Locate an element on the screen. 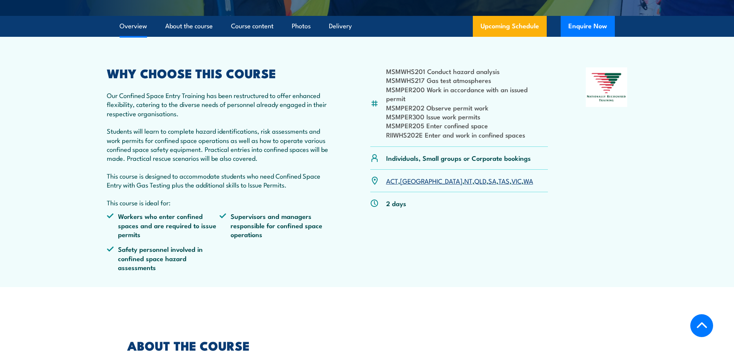 The width and height of the screenshot is (734, 358). a: About the course is located at coordinates (189, 26).